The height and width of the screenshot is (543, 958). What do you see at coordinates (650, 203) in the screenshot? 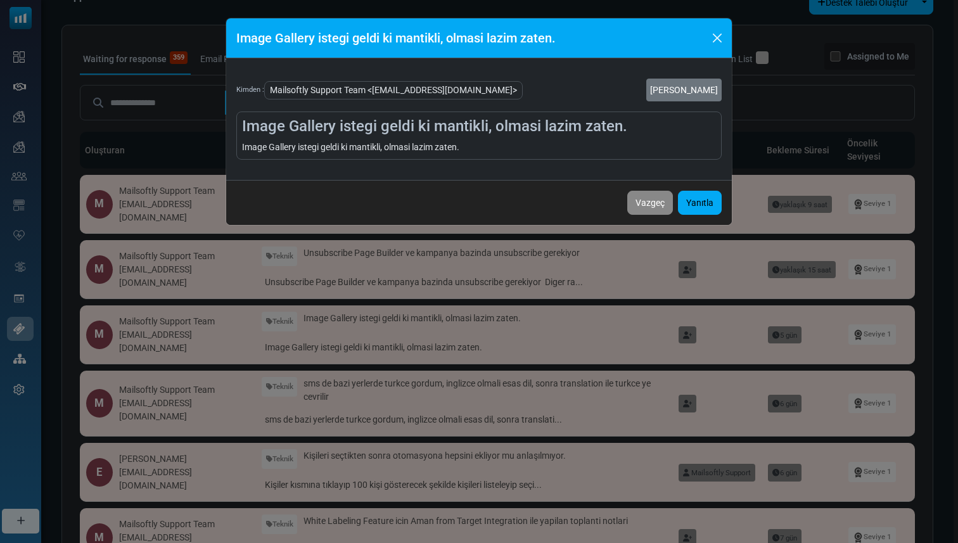
I see `button: Vazgeç` at bounding box center [650, 203].